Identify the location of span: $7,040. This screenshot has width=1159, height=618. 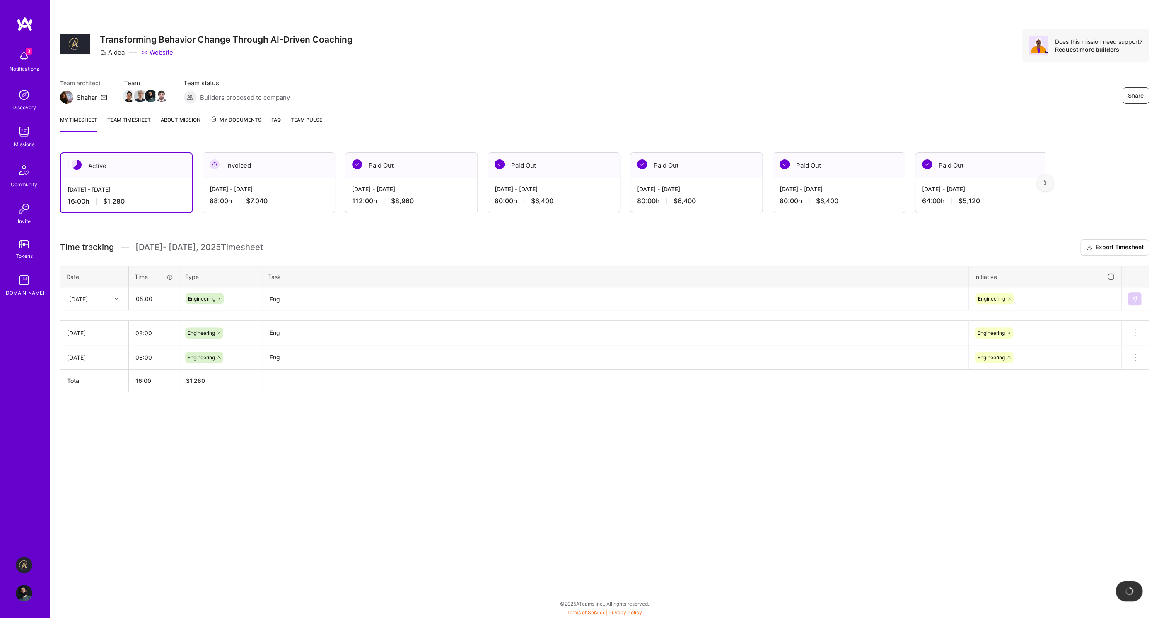
(257, 201).